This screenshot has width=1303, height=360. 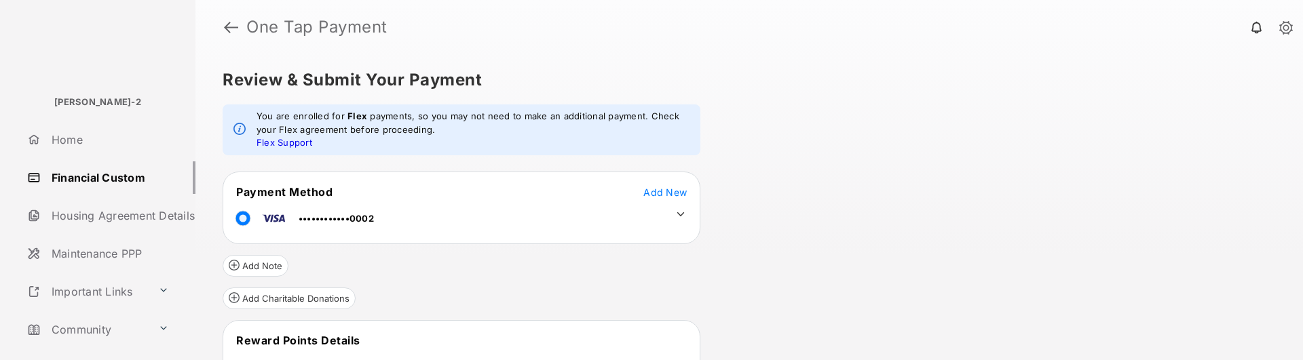 What do you see at coordinates (284, 192) in the screenshot?
I see `span: Payment Method` at bounding box center [284, 192].